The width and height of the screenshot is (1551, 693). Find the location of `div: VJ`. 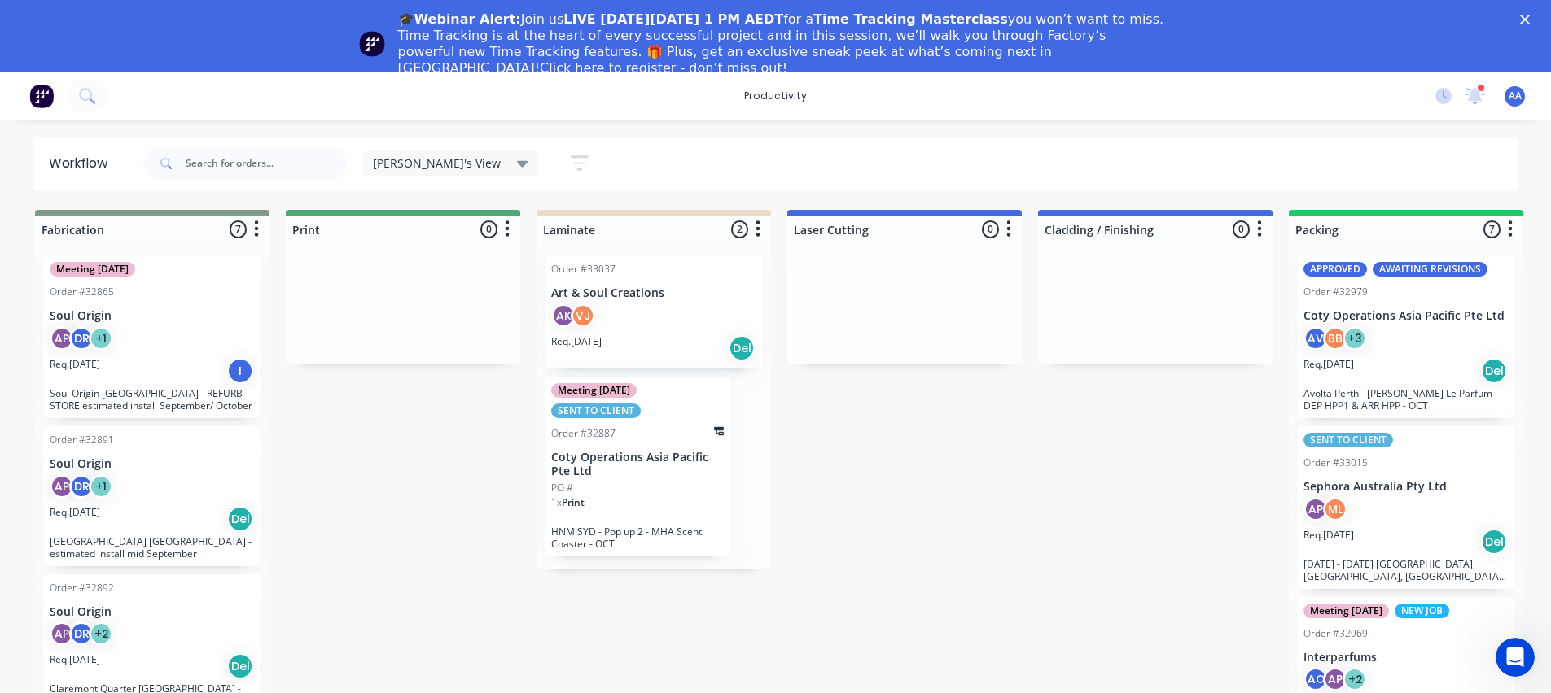

div: VJ is located at coordinates (583, 316).